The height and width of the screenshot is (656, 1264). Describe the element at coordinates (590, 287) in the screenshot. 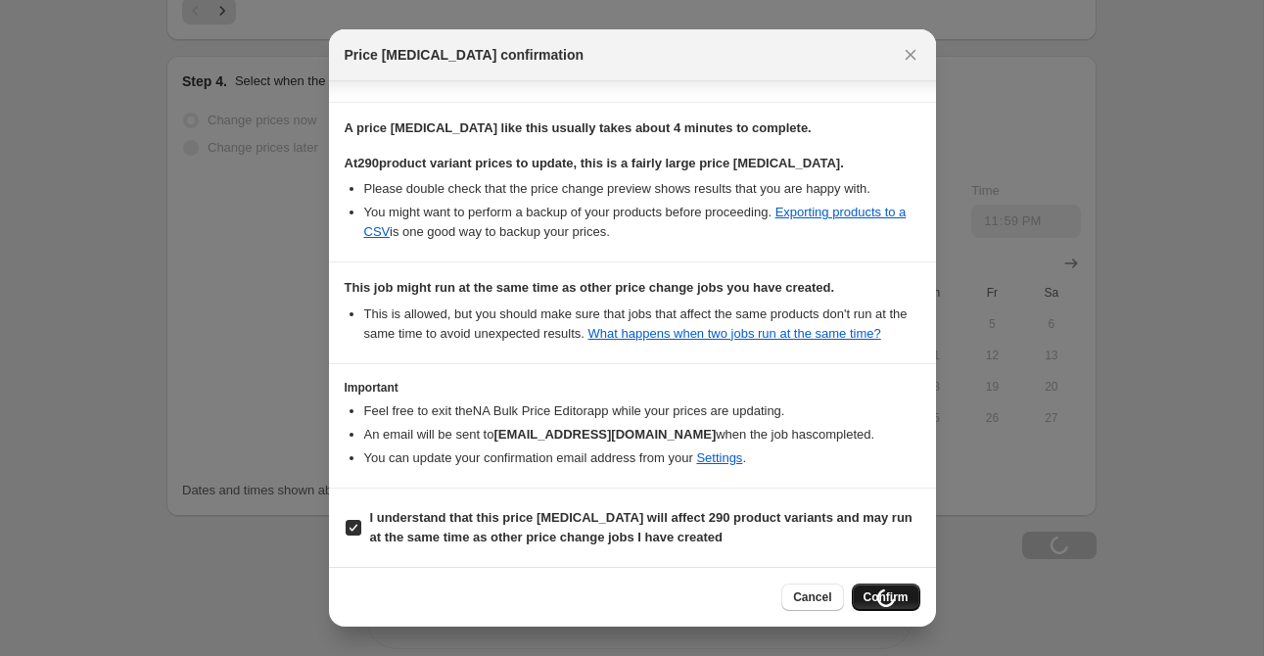

I see `b: This job might run at the same time as other price change jobs you have created.` at that location.